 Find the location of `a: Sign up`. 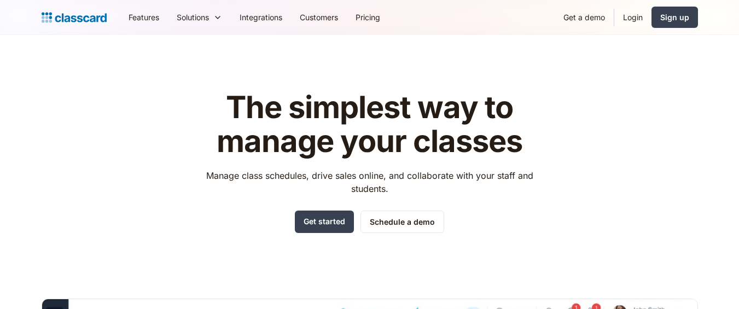

a: Sign up is located at coordinates (675, 17).